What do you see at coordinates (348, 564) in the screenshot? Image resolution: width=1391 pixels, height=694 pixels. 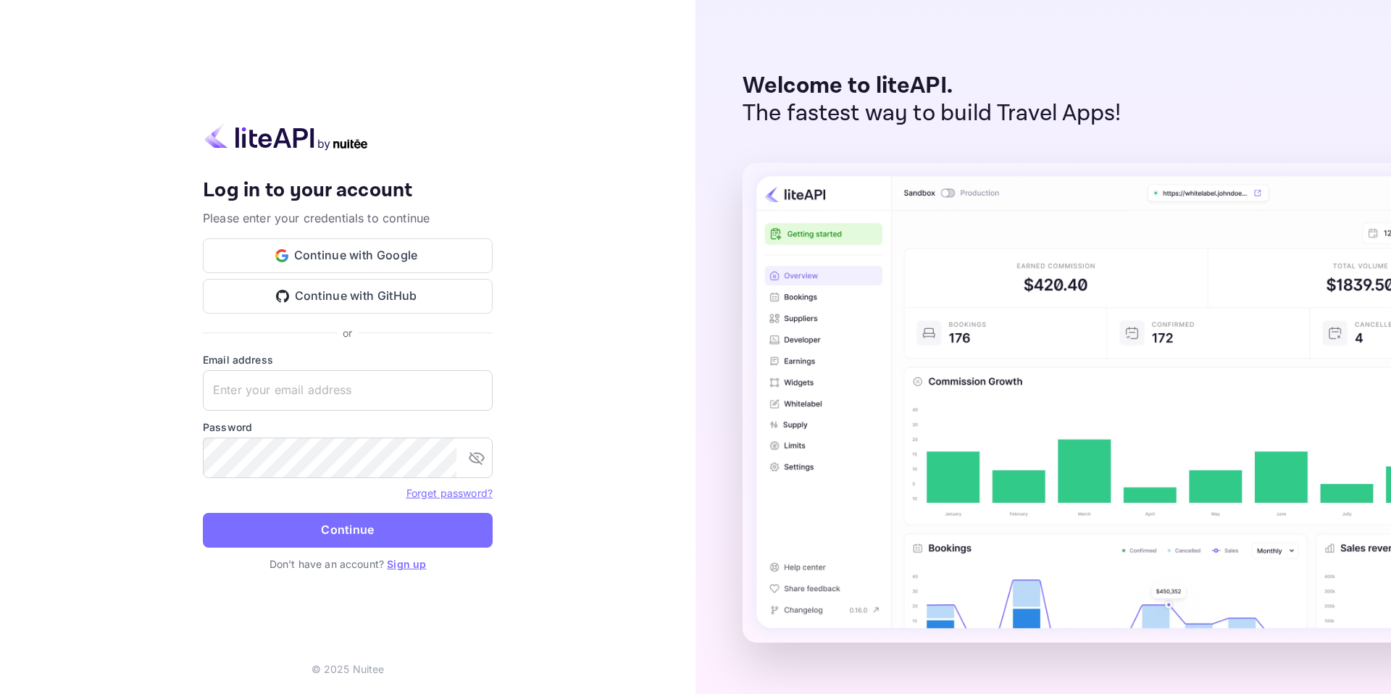 I see `p: Don't have an account?` at bounding box center [348, 564].